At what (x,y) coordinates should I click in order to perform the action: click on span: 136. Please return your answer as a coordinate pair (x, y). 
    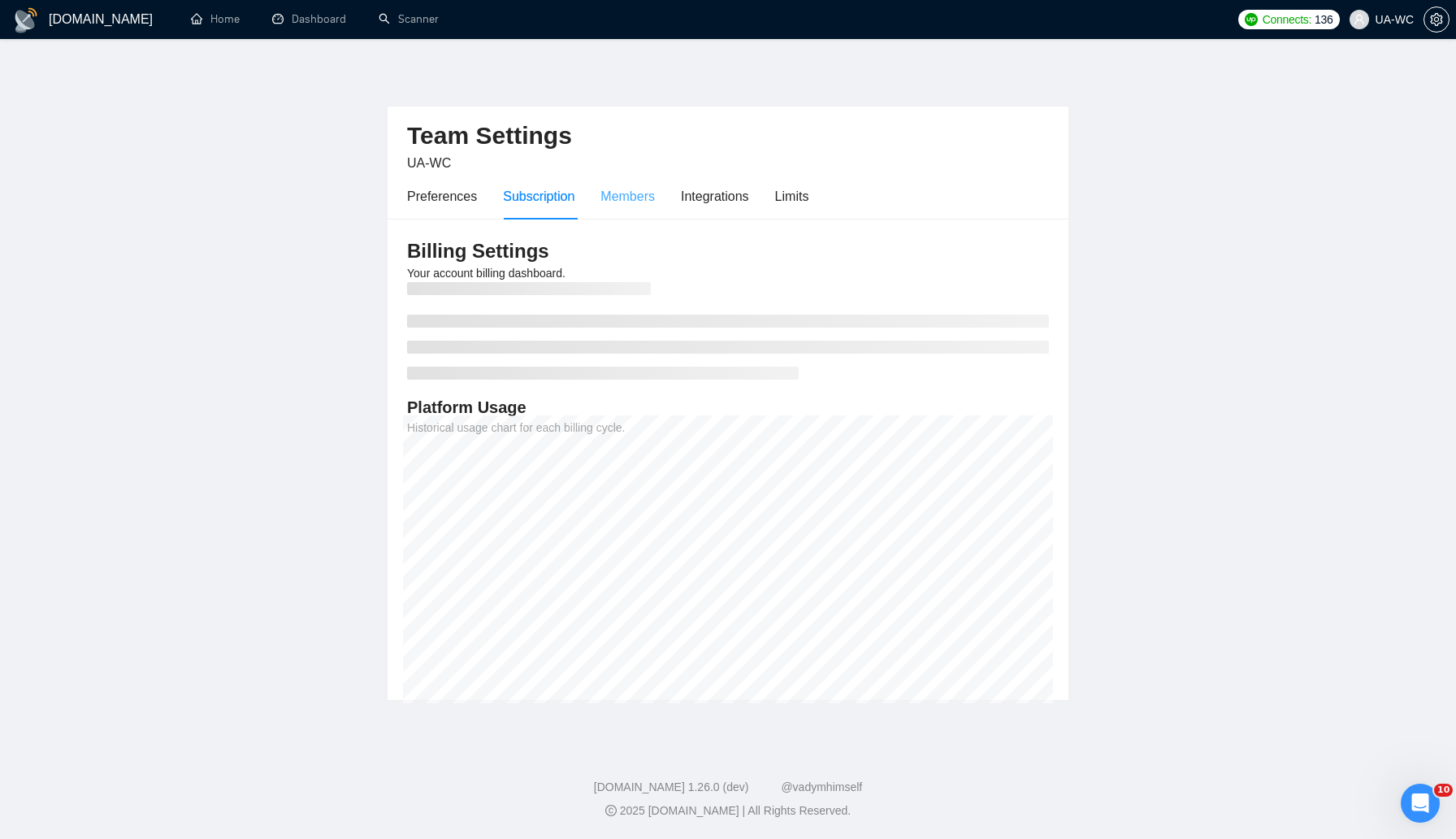
    Looking at the image, I should click on (1324, 20).